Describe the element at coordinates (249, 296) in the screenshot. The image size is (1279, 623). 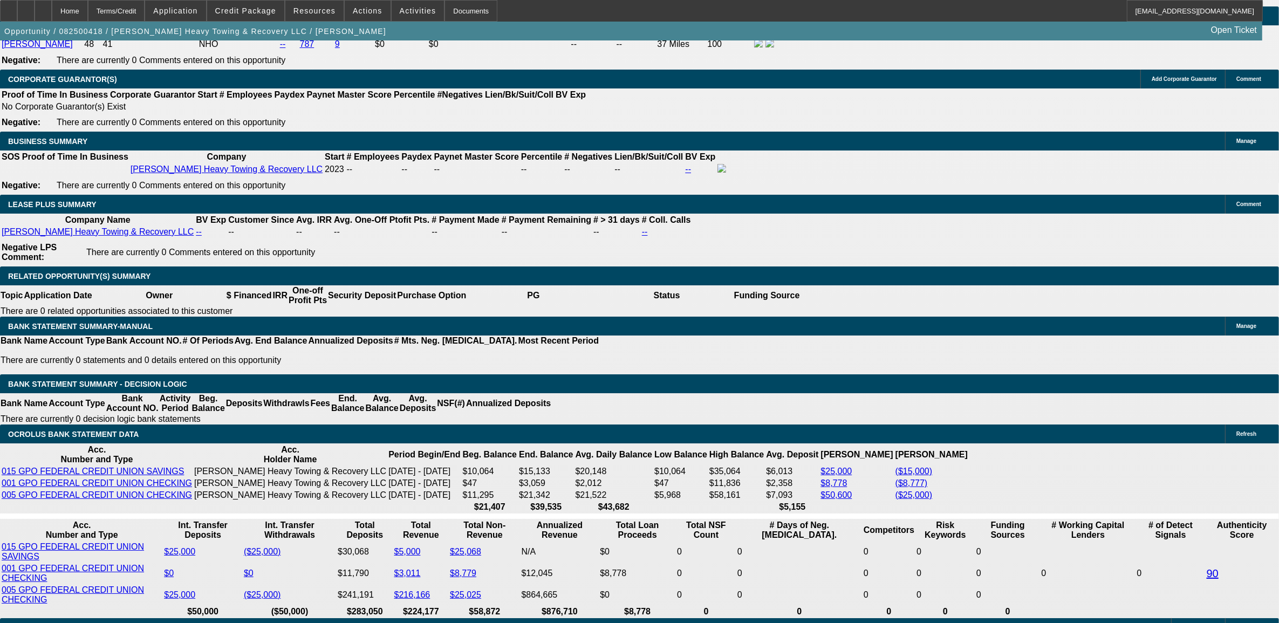
I see `th: $ Financed` at that location.